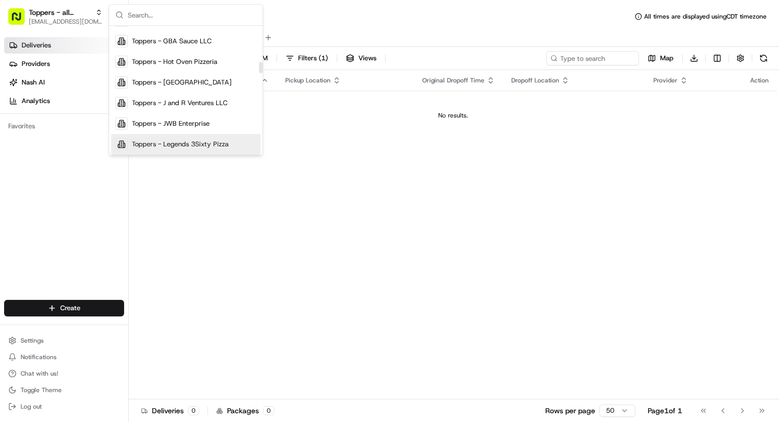 The width and height of the screenshot is (779, 422). What do you see at coordinates (41, 390) in the screenshot?
I see `span: Toggle Theme` at bounding box center [41, 390].